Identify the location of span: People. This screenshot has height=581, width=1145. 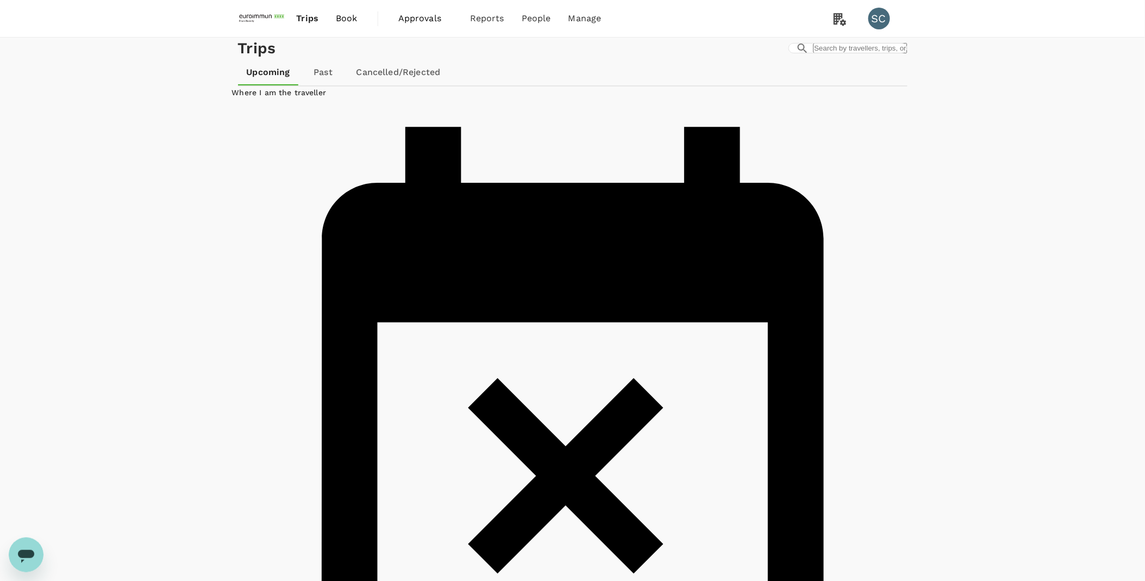
(537, 18).